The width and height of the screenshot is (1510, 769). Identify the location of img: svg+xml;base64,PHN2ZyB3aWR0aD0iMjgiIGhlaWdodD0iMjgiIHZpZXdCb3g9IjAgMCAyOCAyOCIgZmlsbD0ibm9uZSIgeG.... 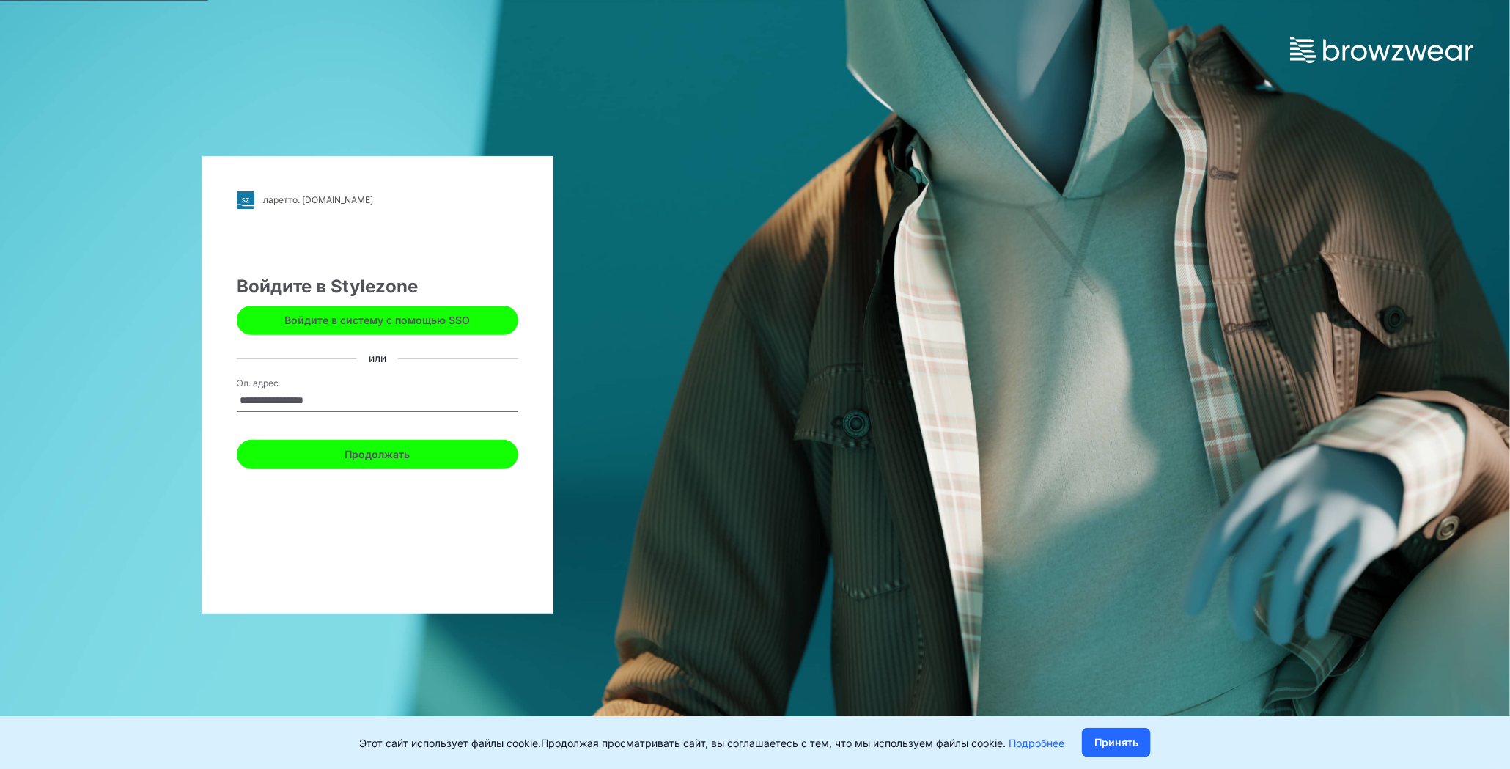
(246, 200).